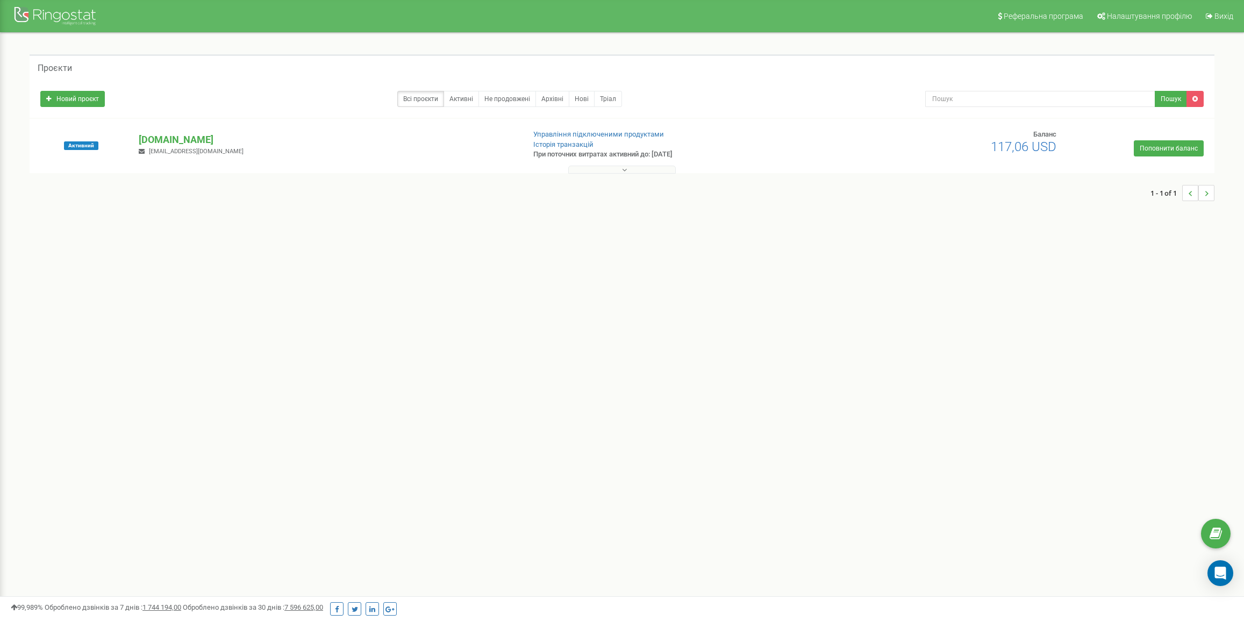 The height and width of the screenshot is (621, 1244). What do you see at coordinates (81, 146) in the screenshot?
I see `span: Активний` at bounding box center [81, 146].